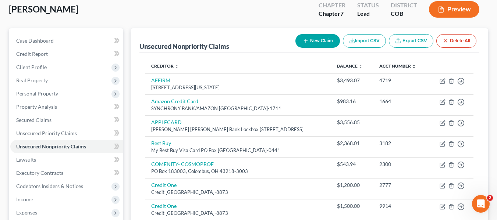 The image size is (497, 220). What do you see at coordinates (67, 54) in the screenshot?
I see `a: Credit Report` at bounding box center [67, 54].